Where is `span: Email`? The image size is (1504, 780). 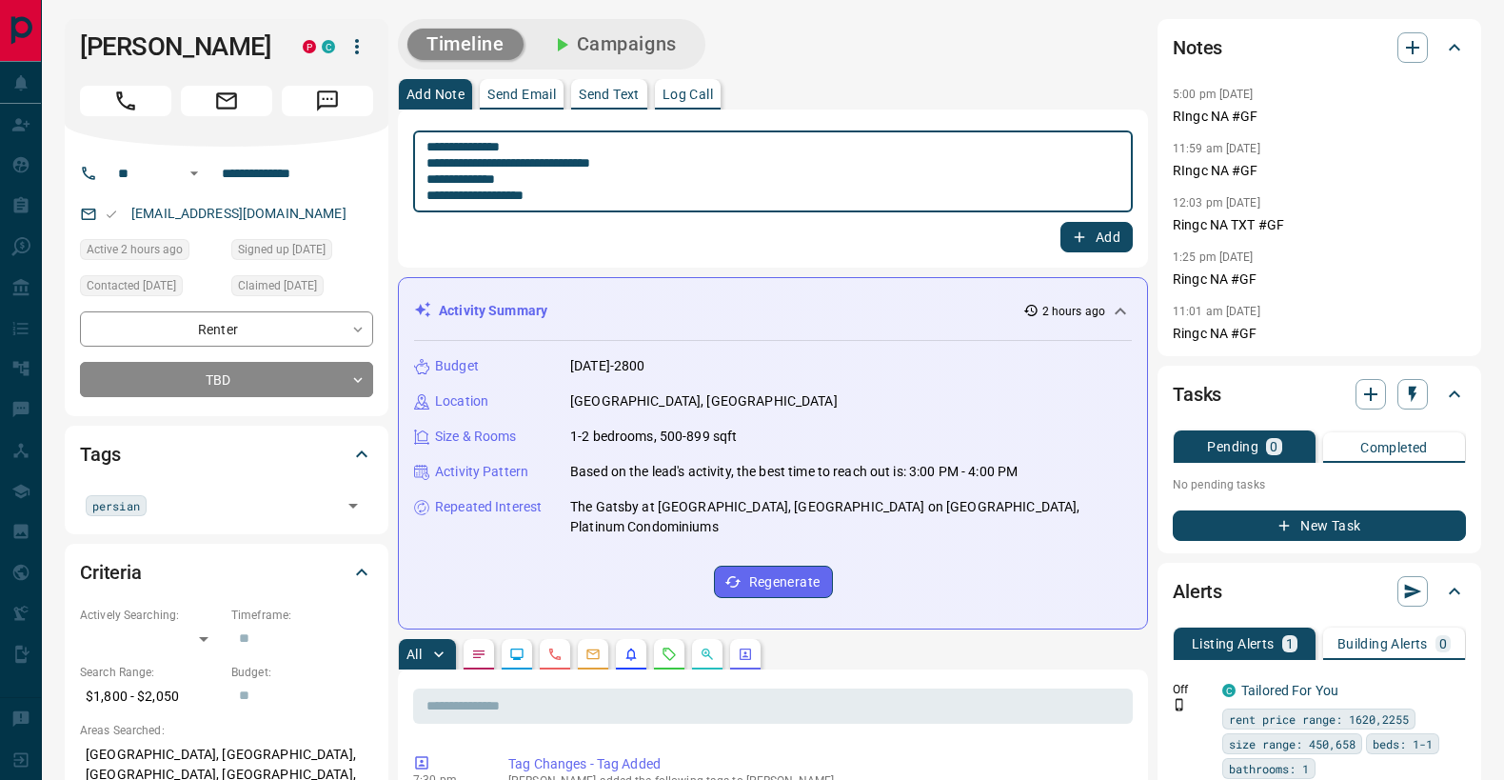 span: Email is located at coordinates (227, 101).